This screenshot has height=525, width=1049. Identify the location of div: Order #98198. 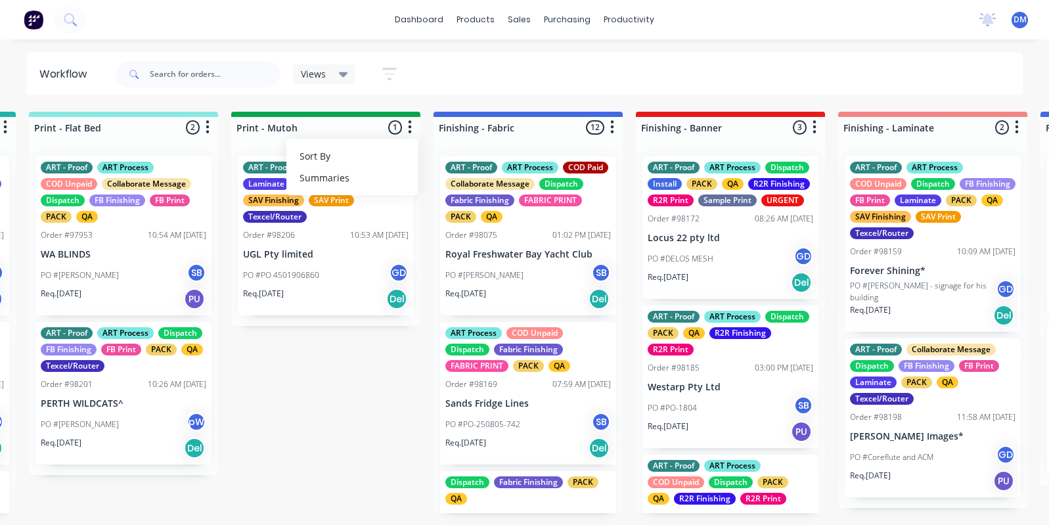
(876, 417).